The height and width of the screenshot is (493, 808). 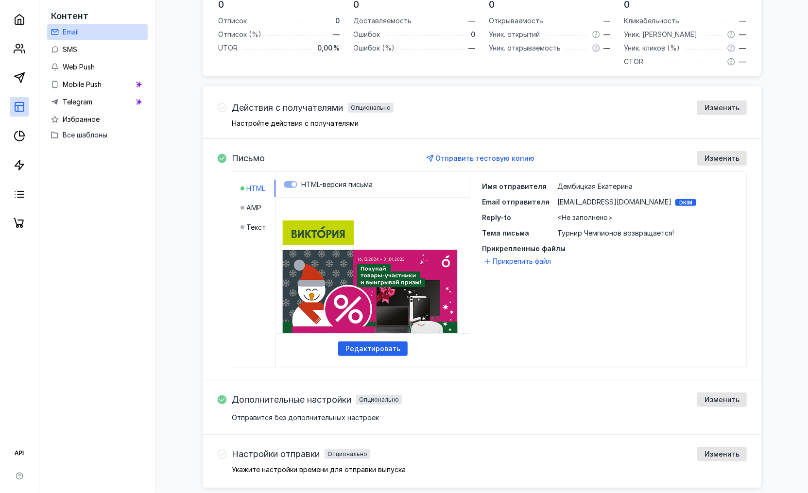 What do you see at coordinates (79, 67) in the screenshot?
I see `span: Web Push` at bounding box center [79, 67].